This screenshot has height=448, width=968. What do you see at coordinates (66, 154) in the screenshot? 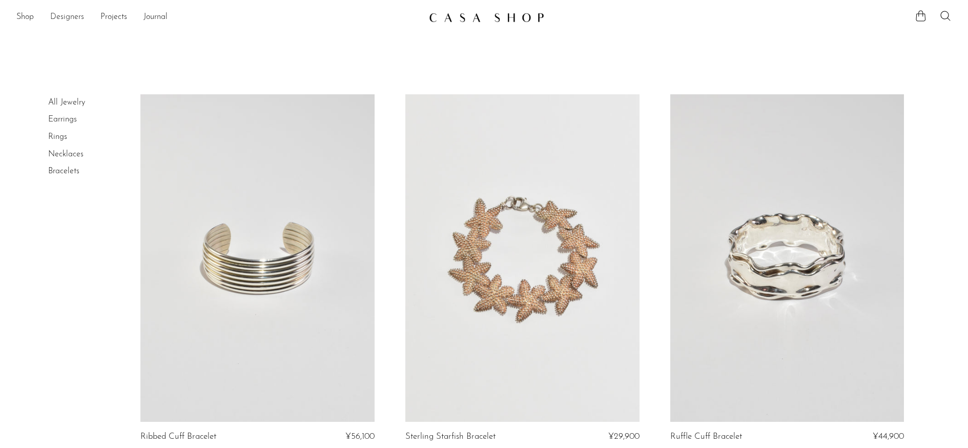
I see `a: Necklaces` at bounding box center [66, 154].